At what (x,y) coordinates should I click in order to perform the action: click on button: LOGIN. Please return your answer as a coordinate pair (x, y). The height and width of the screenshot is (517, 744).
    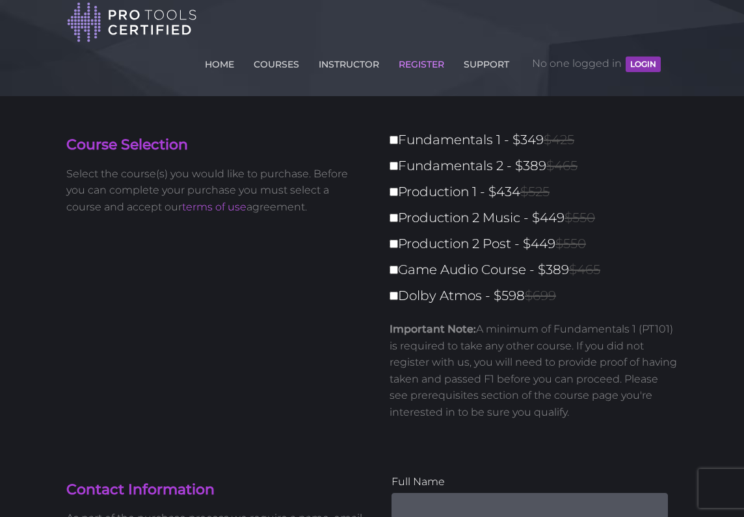
    Looking at the image, I should click on (643, 64).